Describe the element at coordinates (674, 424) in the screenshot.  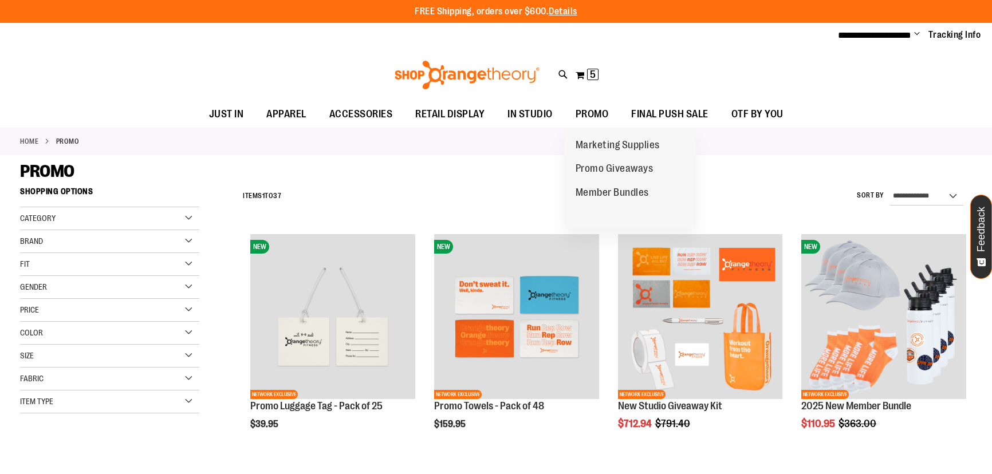
I see `span: $791.40` at that location.